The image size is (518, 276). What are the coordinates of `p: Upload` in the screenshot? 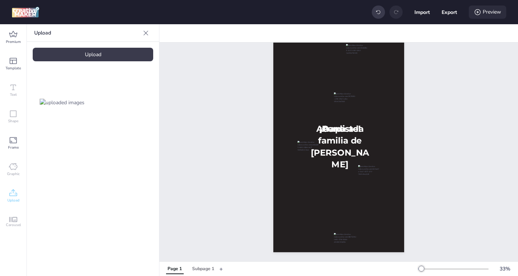 It's located at (87, 33).